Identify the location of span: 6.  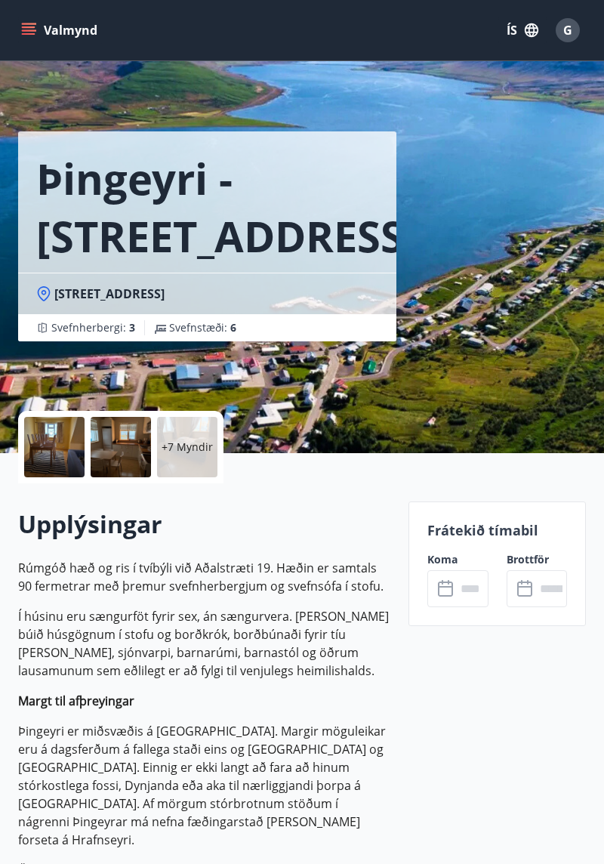
(233, 327).